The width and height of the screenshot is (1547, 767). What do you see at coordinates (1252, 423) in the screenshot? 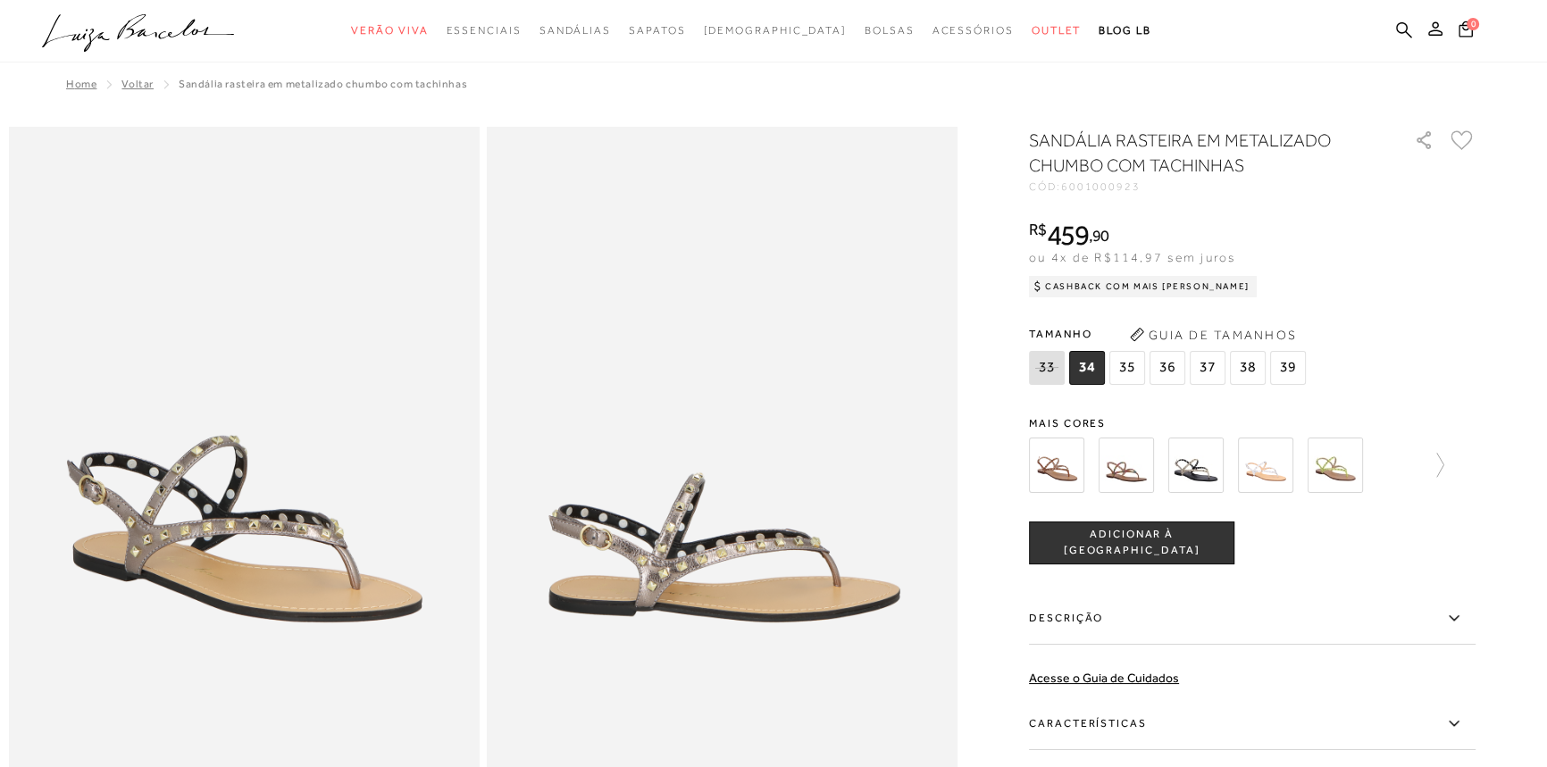
I see `span: Mais cores` at bounding box center [1252, 423].